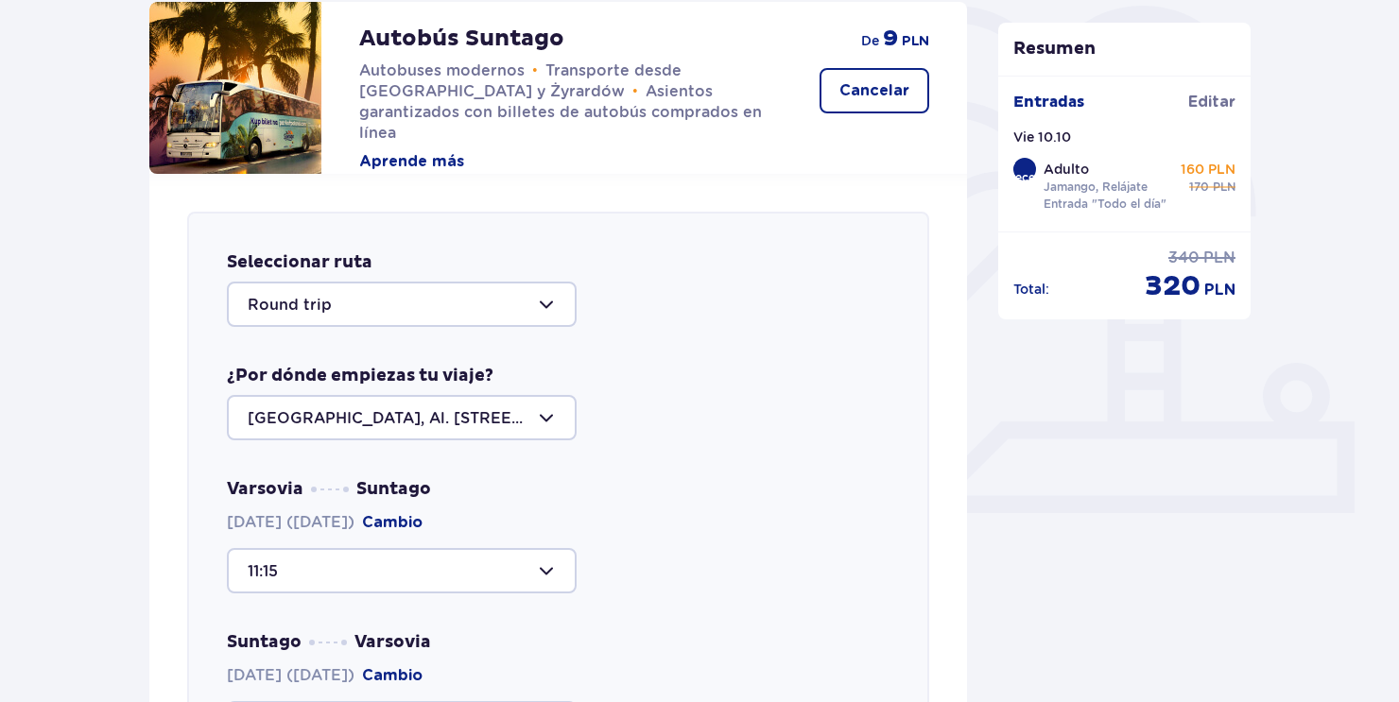 This screenshot has height=702, width=1399. Describe the element at coordinates (1048, 102) in the screenshot. I see `p: Entradas` at that location.